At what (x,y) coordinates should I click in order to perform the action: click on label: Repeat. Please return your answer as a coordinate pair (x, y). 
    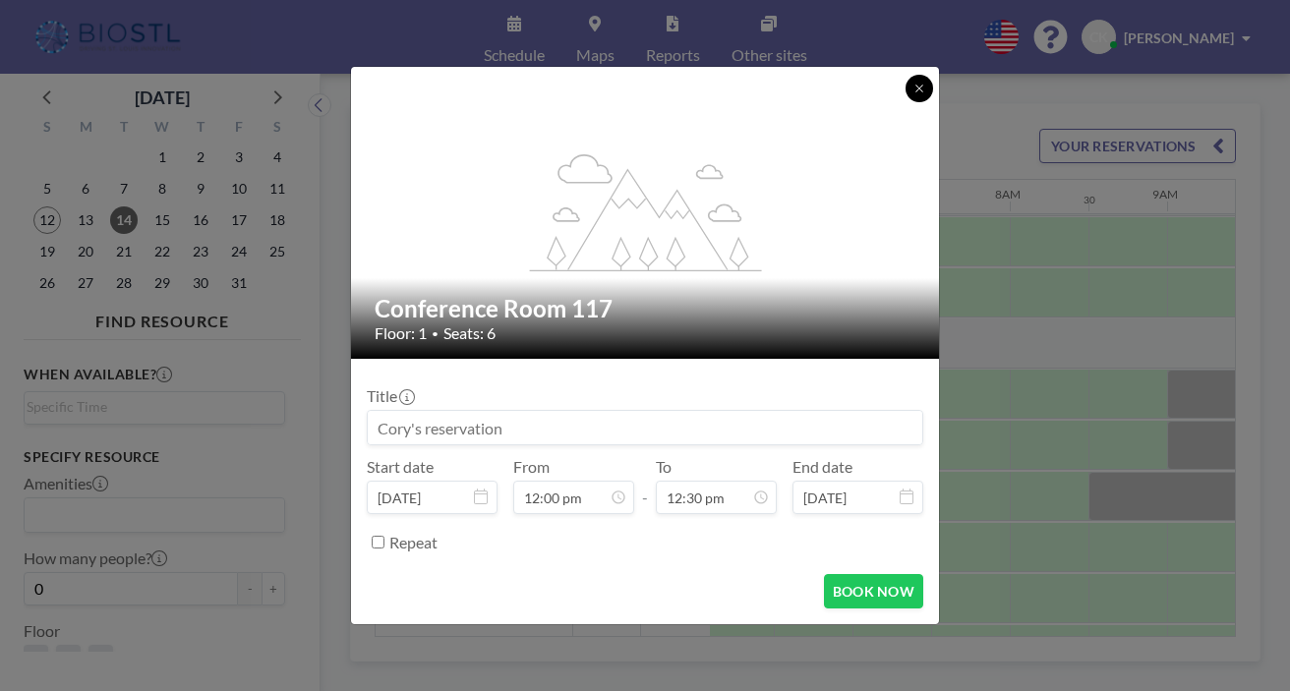
    Looking at the image, I should click on (413, 543).